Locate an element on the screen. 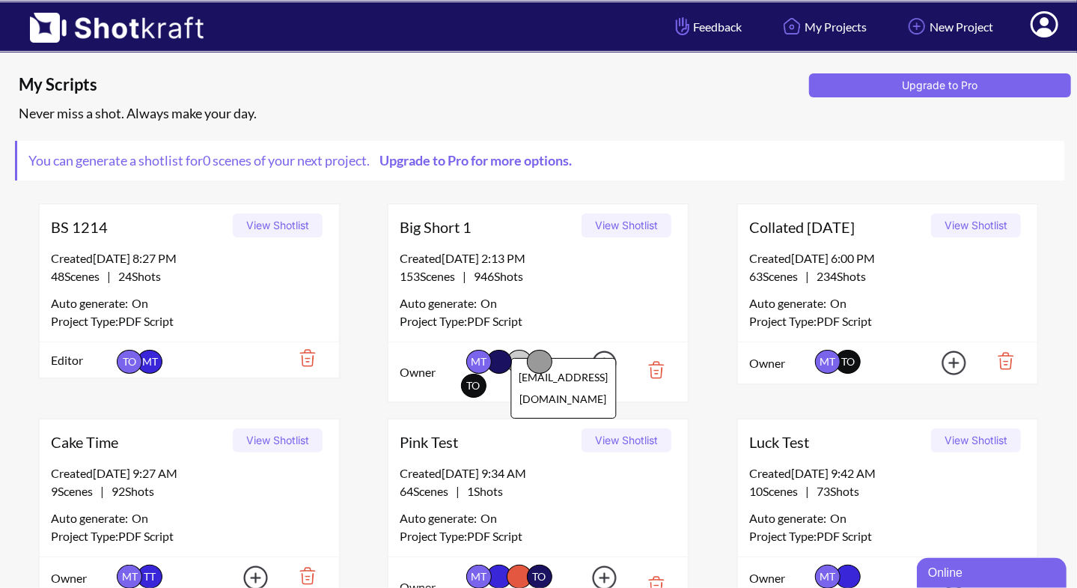 The height and width of the screenshot is (588, 1077). span: 48 Scenes is located at coordinates (79, 275).